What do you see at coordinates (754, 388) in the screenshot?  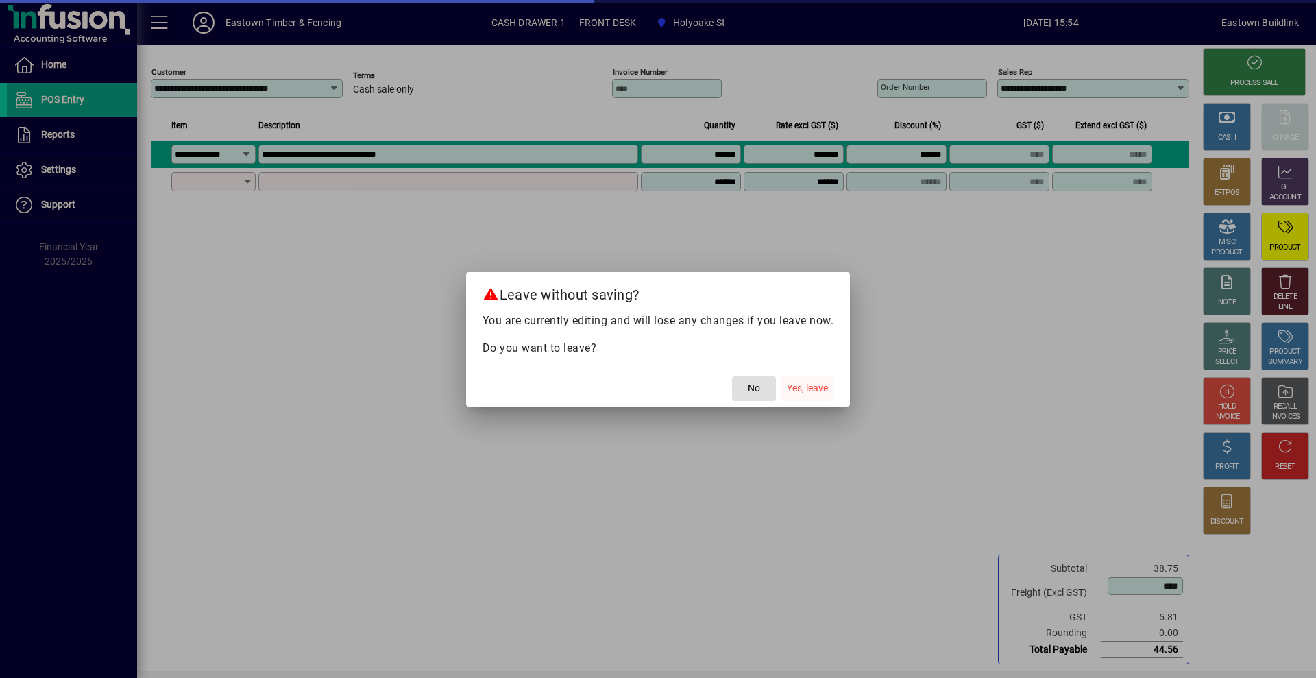 I see `span: No` at bounding box center [754, 388].